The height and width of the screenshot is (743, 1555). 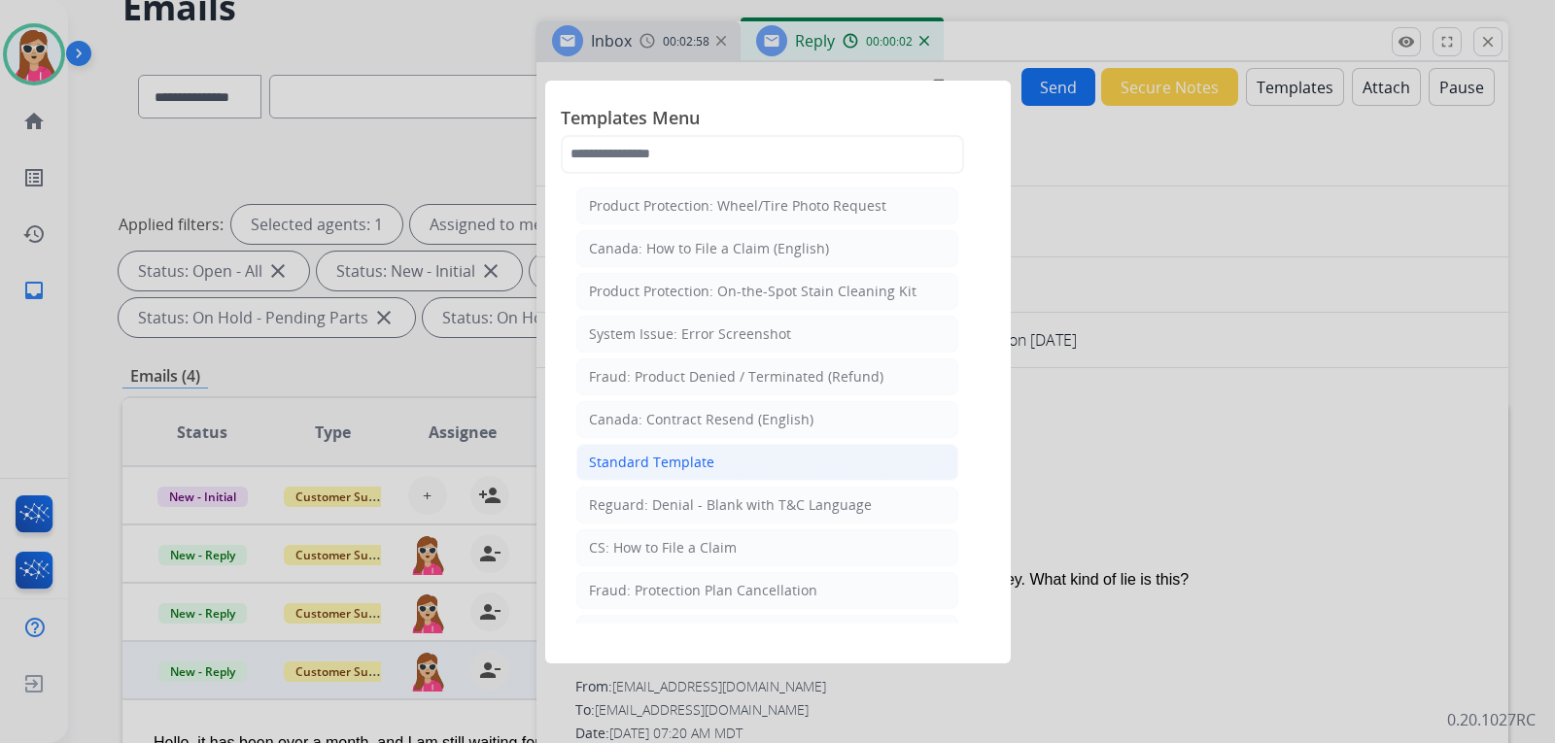 I want to click on div: Standard Template, so click(x=651, y=463).